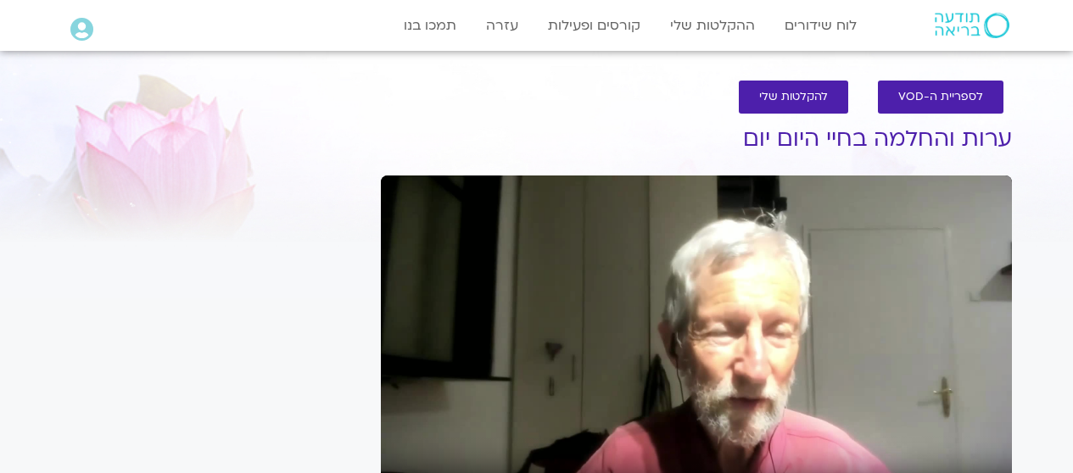 This screenshot has width=1073, height=473. Describe the element at coordinates (793, 97) in the screenshot. I see `a: להקלטות שלי` at that location.